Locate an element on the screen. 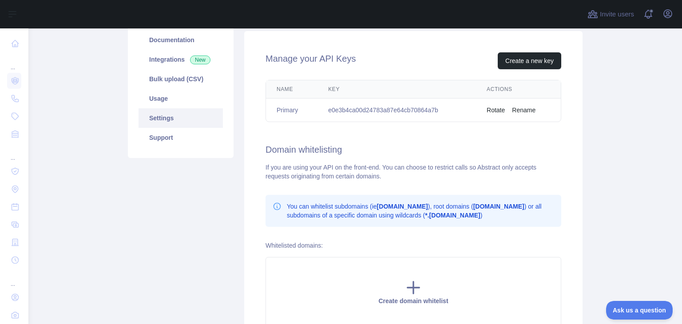 The height and width of the screenshot is (324, 682). th: Actions is located at coordinates (518, 89).